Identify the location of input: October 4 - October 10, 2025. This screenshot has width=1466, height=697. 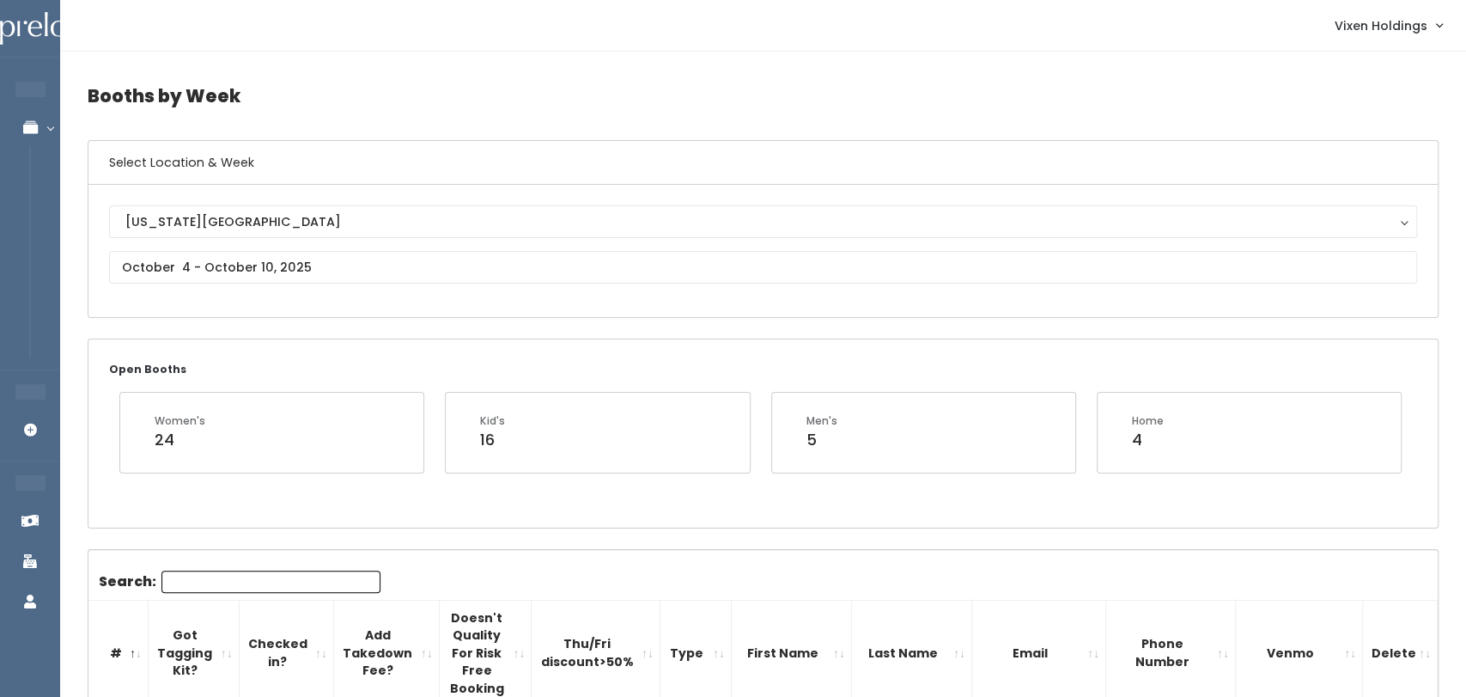
(763, 267).